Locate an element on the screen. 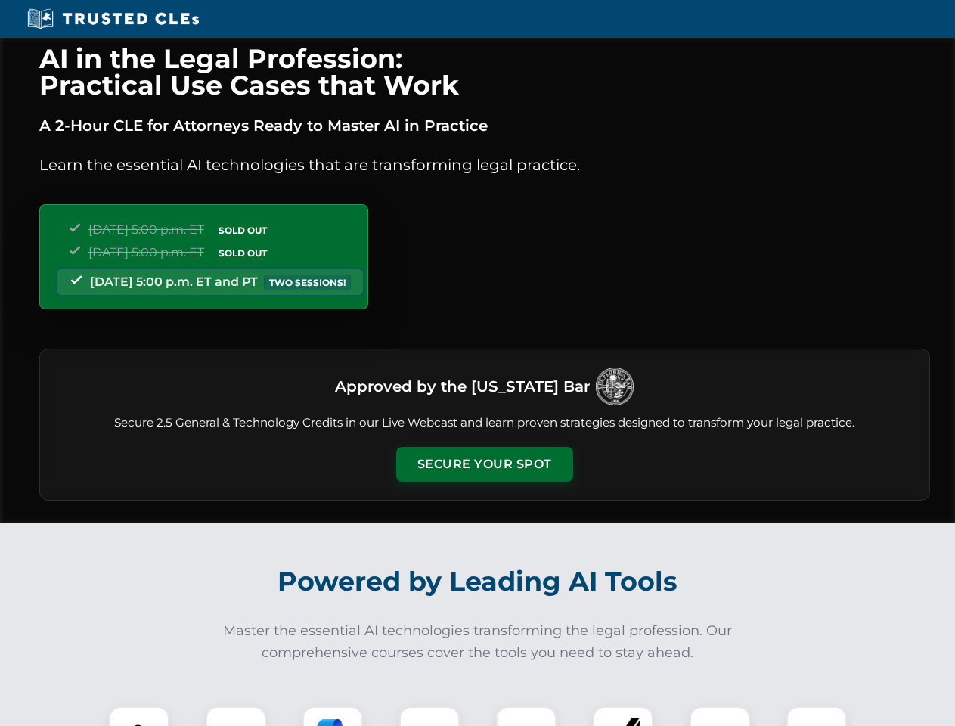  img: Trusted CLEs is located at coordinates (113, 19).